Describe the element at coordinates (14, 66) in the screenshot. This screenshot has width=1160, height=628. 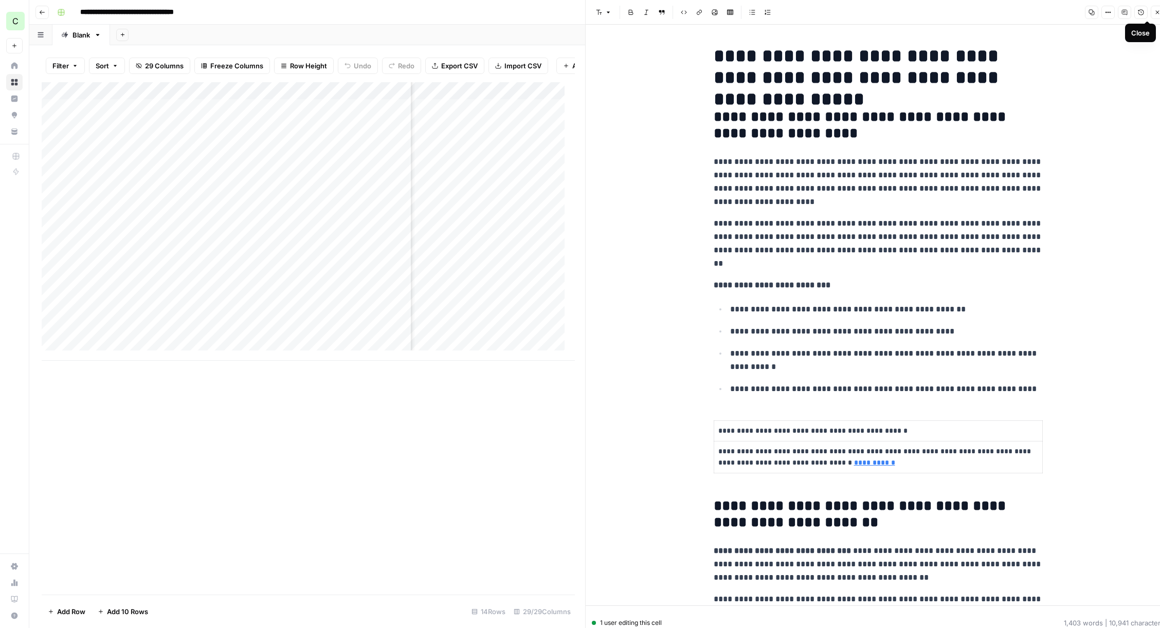
I see `a: Home` at that location.